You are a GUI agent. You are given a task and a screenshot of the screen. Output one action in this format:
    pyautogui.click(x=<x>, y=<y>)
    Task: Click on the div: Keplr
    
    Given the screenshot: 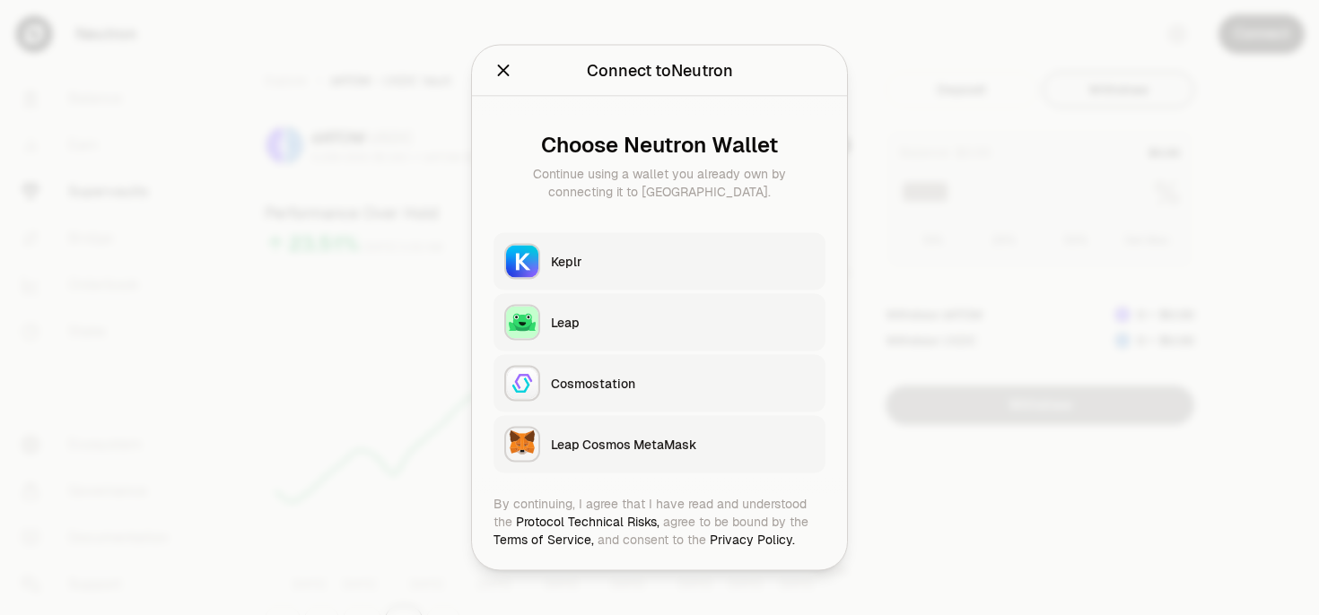 What is the action you would take?
    pyautogui.click(x=683, y=262)
    